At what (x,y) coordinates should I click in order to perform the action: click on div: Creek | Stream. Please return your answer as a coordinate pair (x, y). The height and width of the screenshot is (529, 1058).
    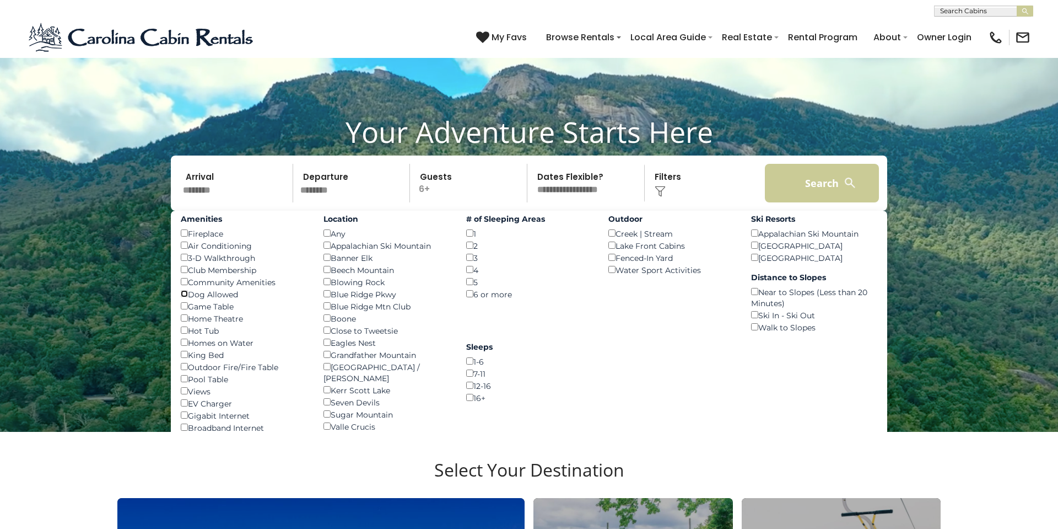
    Looking at the image, I should click on (671, 233).